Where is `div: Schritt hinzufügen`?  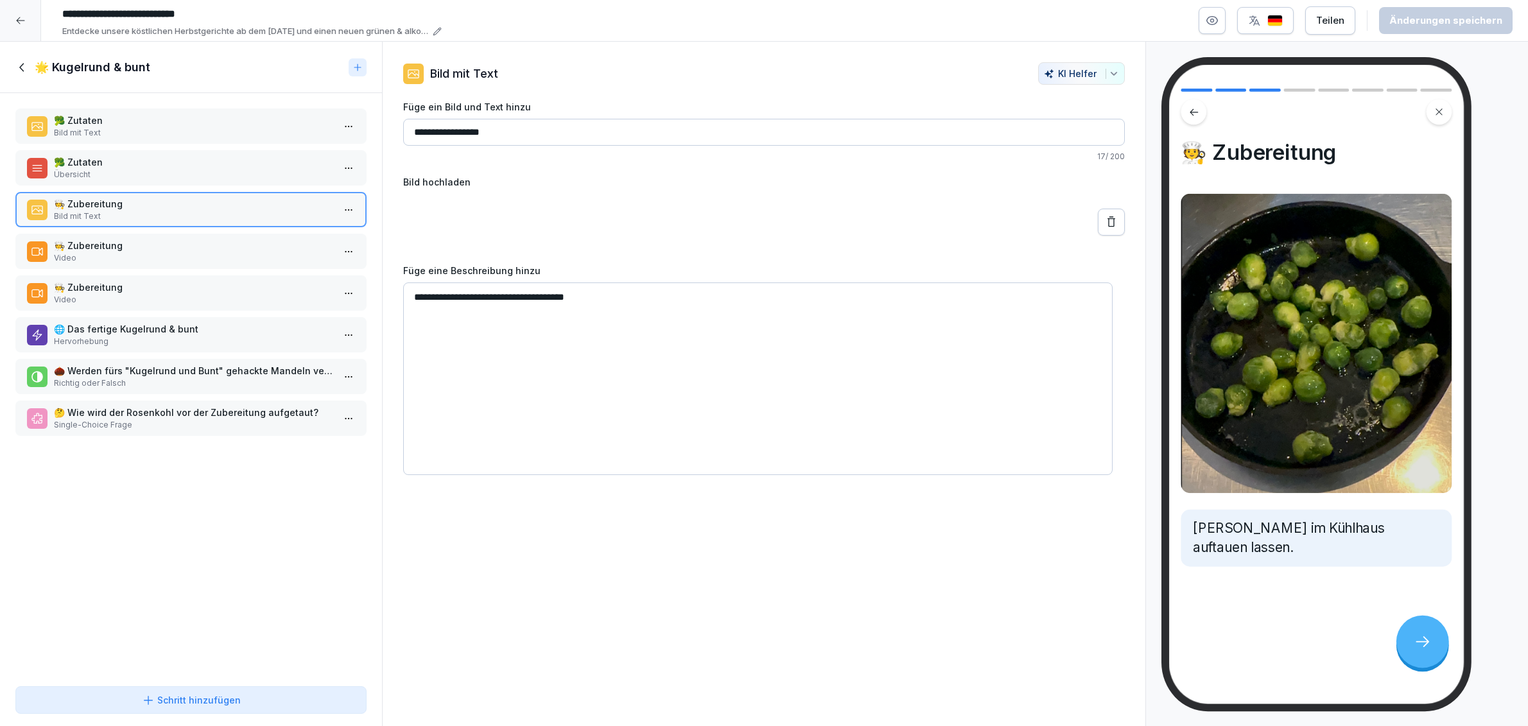 div: Schritt hinzufügen is located at coordinates (191, 700).